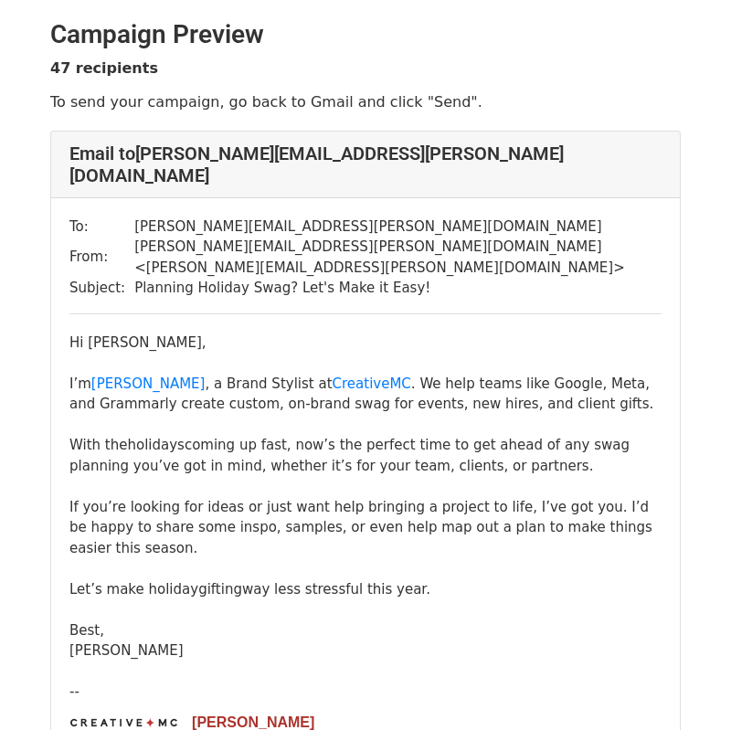 The image size is (731, 730). Describe the element at coordinates (101, 257) in the screenshot. I see `td: From:` at that location.